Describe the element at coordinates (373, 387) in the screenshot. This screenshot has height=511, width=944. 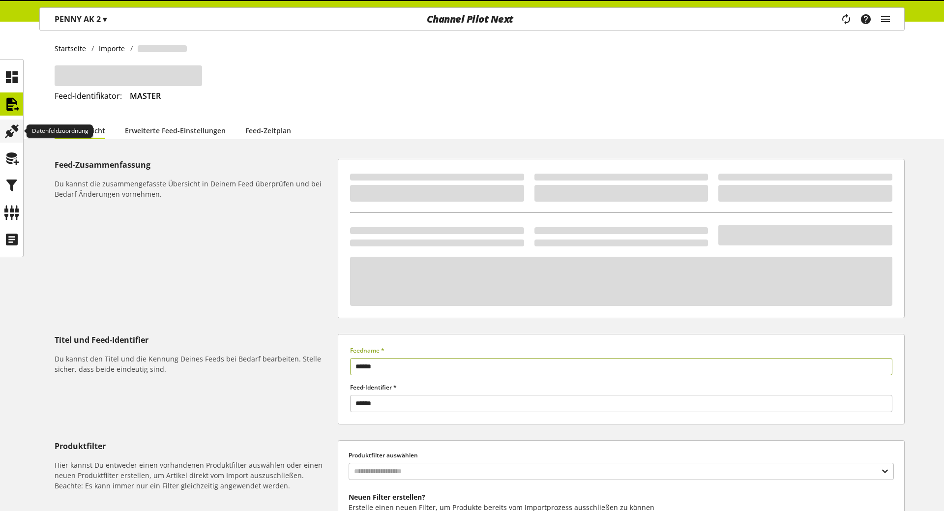
I see `span: Feed-Identifier *` at that location.